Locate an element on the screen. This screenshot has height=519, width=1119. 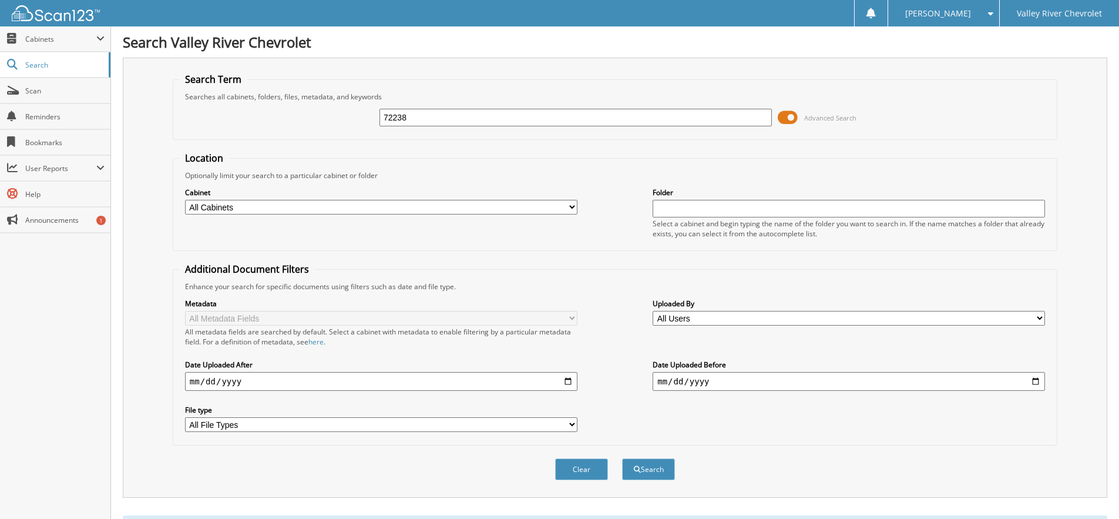
span: Advanced Search is located at coordinates (830, 117).